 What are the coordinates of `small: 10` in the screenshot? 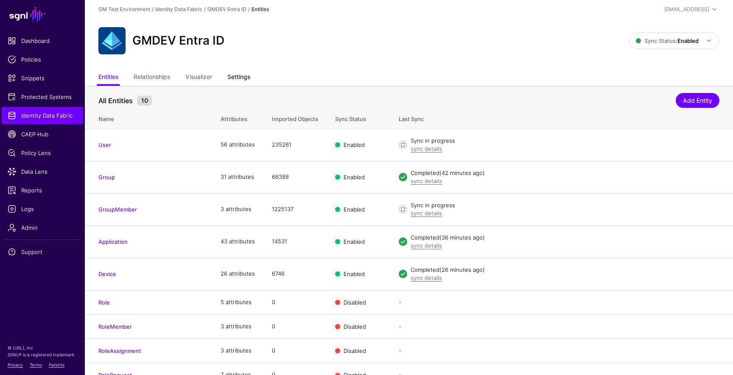 It's located at (145, 101).